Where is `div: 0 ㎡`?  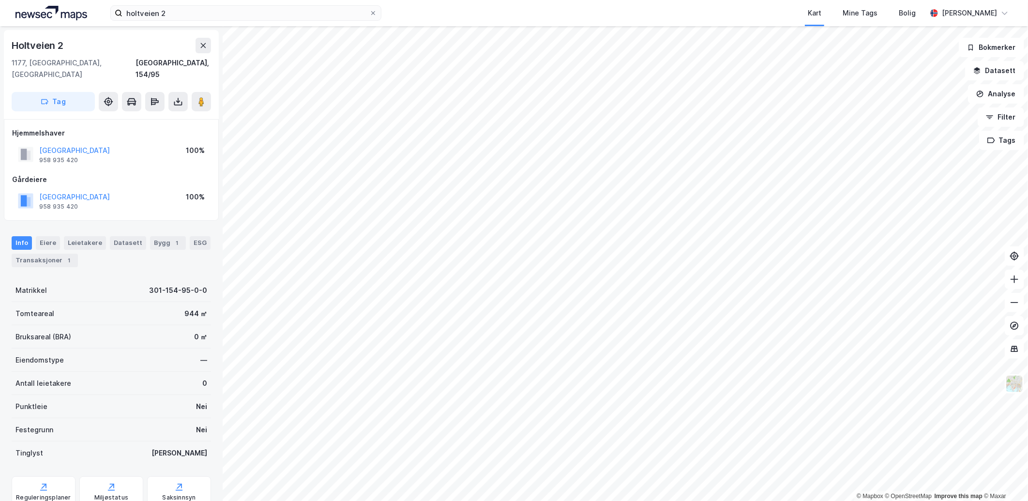
div: 0 ㎡ is located at coordinates (200, 337).